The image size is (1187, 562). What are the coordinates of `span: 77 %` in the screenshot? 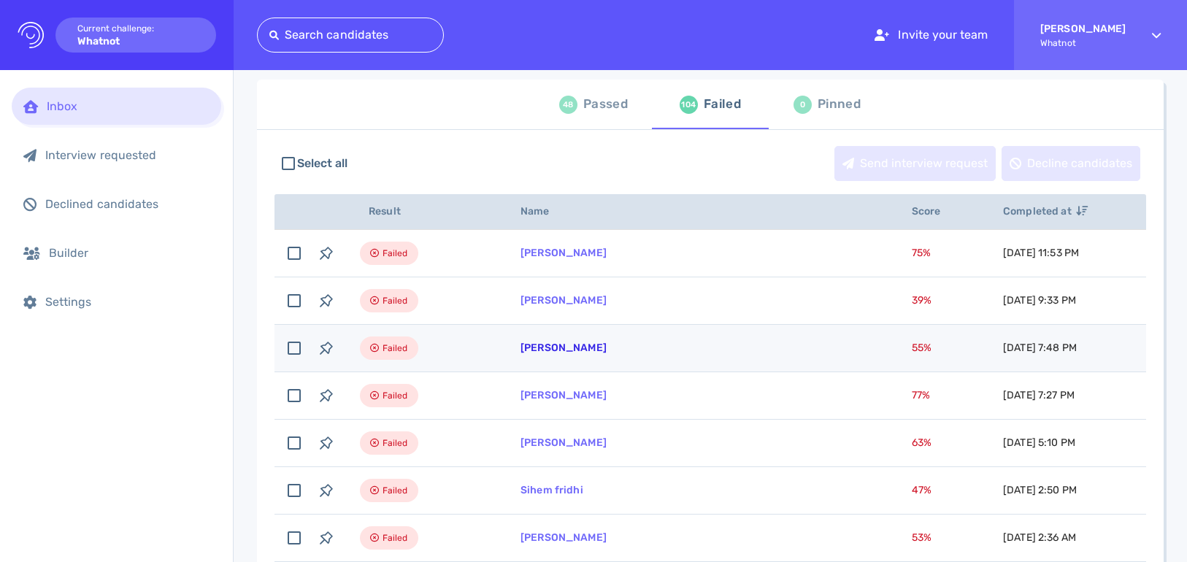 It's located at (920, 395).